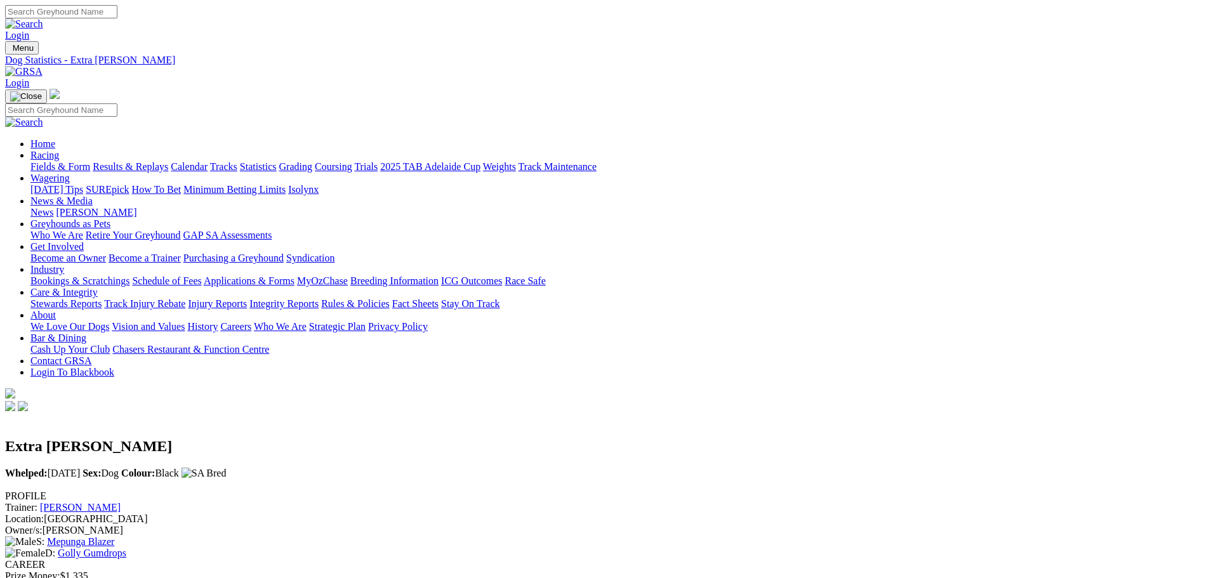 This screenshot has width=1209, height=578. I want to click on span: Menu, so click(23, 48).